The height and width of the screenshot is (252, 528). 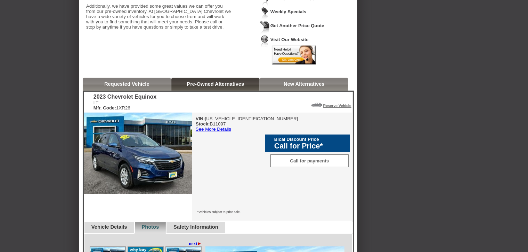 I want to click on div: Call for payments, so click(x=310, y=160).